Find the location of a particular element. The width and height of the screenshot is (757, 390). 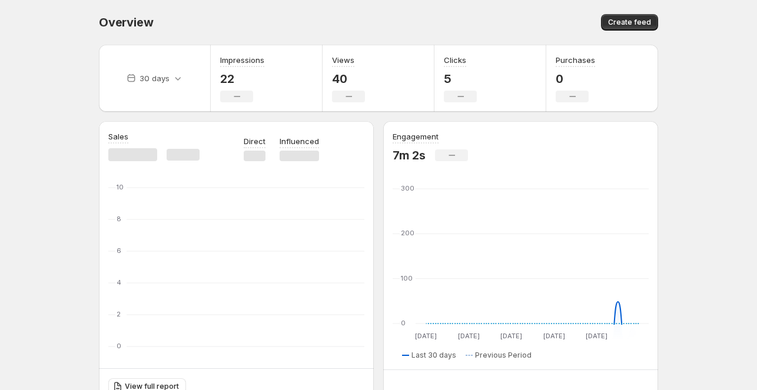

h3: Impressions is located at coordinates (242, 60).